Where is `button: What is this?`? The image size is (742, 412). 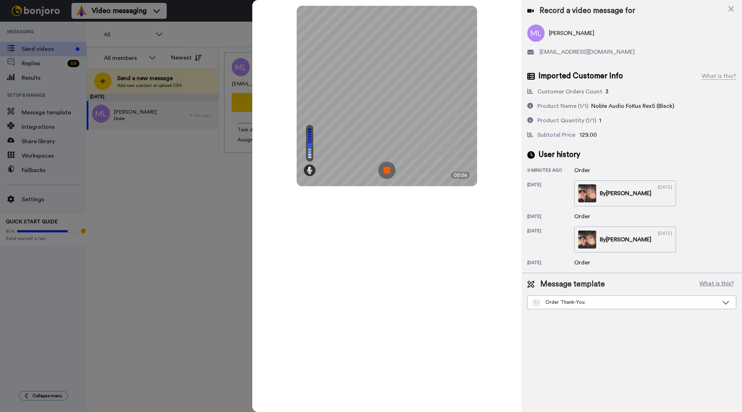
button: What is this? is located at coordinates (717, 285).